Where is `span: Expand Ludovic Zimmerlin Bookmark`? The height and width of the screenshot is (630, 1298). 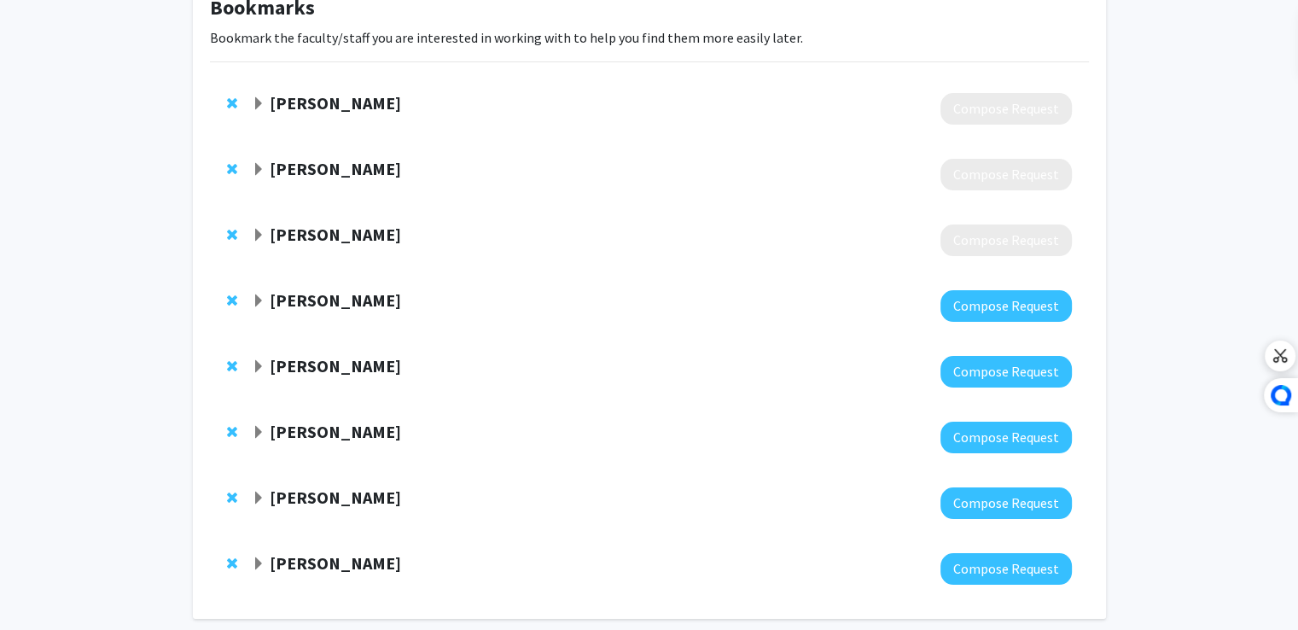 span: Expand Ludovic Zimmerlin Bookmark is located at coordinates (259, 170).